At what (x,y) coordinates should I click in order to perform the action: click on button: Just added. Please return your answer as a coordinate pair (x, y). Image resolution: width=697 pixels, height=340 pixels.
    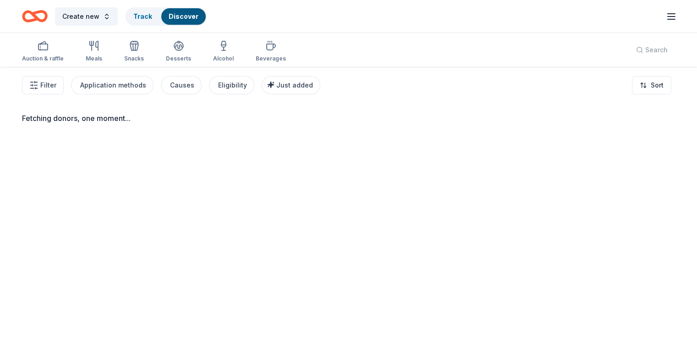
    Looking at the image, I should click on (291, 85).